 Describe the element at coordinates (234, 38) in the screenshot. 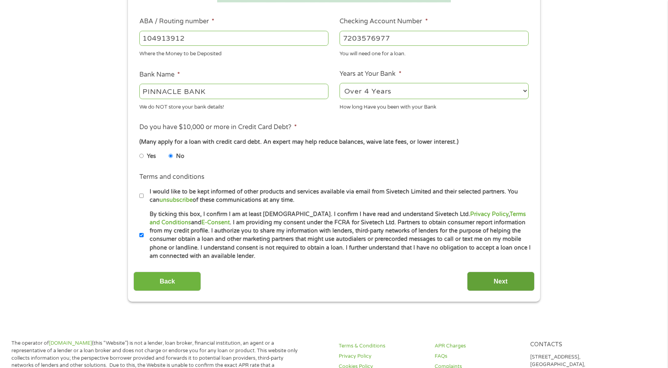

I see `input: 263177916` at that location.